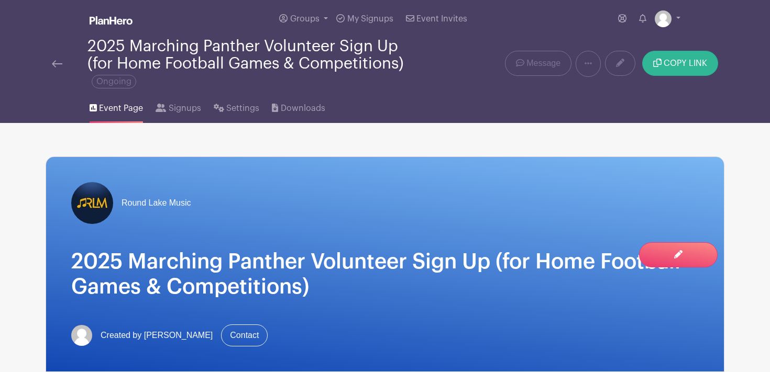  What do you see at coordinates (57, 64) in the screenshot?
I see `img: back-arrow-29a5d9b10d5bd6ae65dc969a981735edf675c4d7a1fe02e03b50dbd4ba3cdb55.svg` at bounding box center [57, 64].